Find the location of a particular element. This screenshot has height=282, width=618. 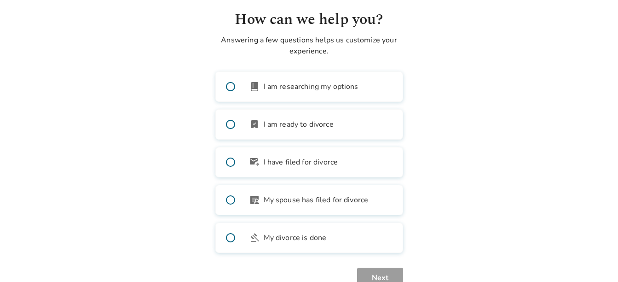

h1: How can we help you? is located at coordinates (309, 20).